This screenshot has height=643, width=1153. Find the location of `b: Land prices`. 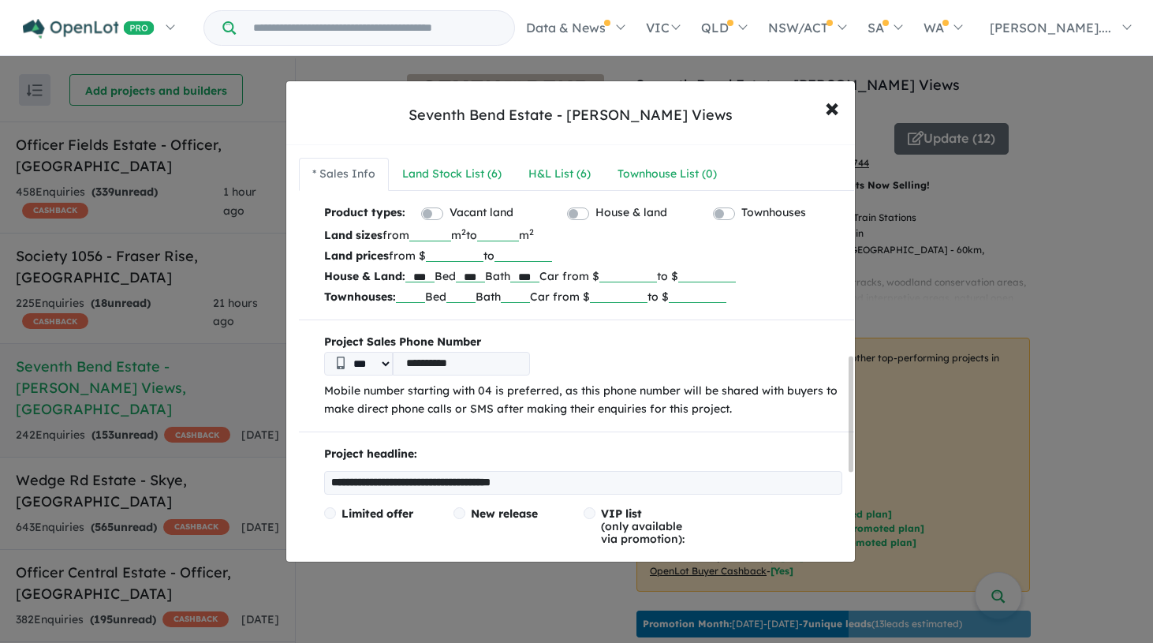

b: Land prices is located at coordinates (357, 256).